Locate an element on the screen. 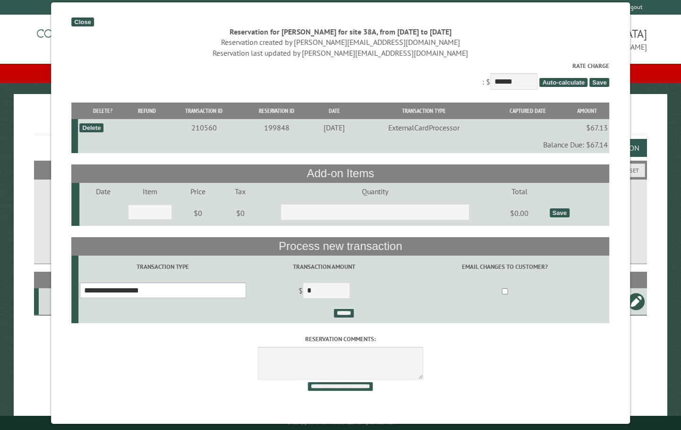 Image resolution: width=681 pixels, height=430 pixels. th: Site is located at coordinates (63, 280).